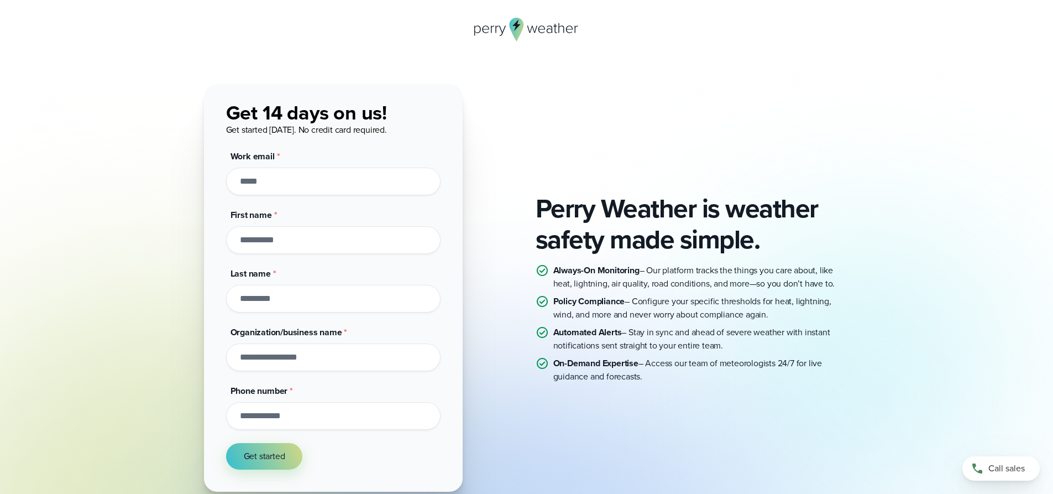  I want to click on p: – Configure your specific thresholds for heat, lightning, wind, and more and never worry about co..., so click(702, 308).